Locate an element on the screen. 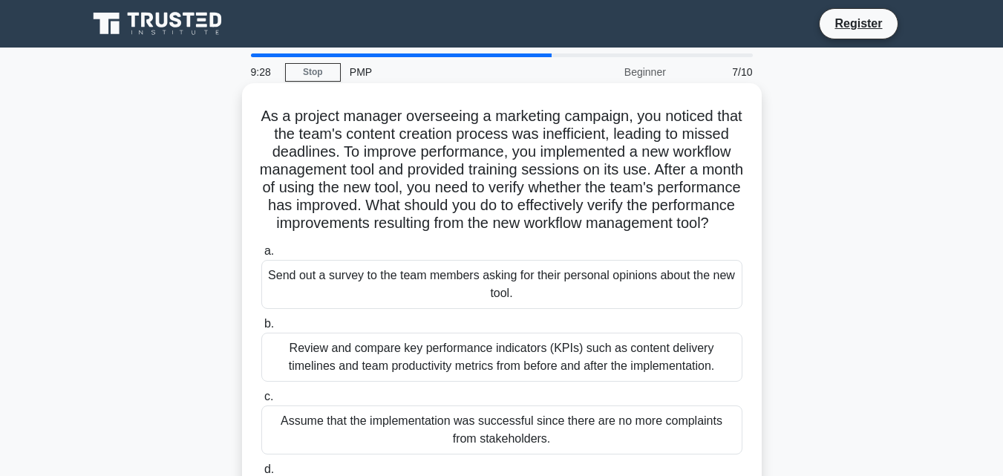 This screenshot has width=1003, height=476. span: d. is located at coordinates (269, 468).